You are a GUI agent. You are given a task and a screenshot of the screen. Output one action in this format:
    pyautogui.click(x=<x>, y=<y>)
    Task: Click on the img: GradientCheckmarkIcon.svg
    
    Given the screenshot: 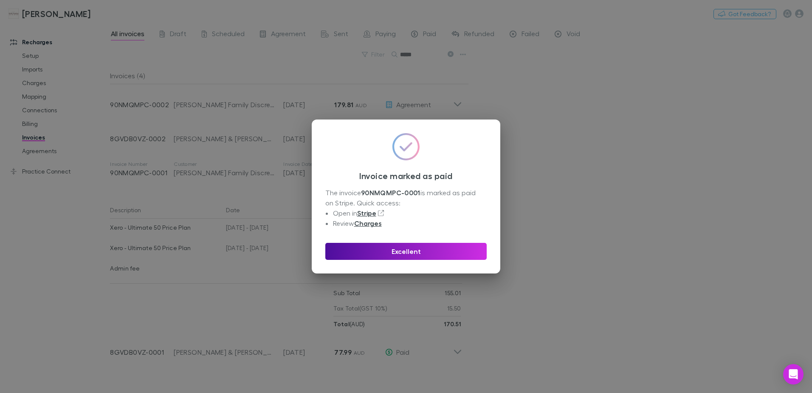 What is the action you would take?
    pyautogui.click(x=406, y=147)
    